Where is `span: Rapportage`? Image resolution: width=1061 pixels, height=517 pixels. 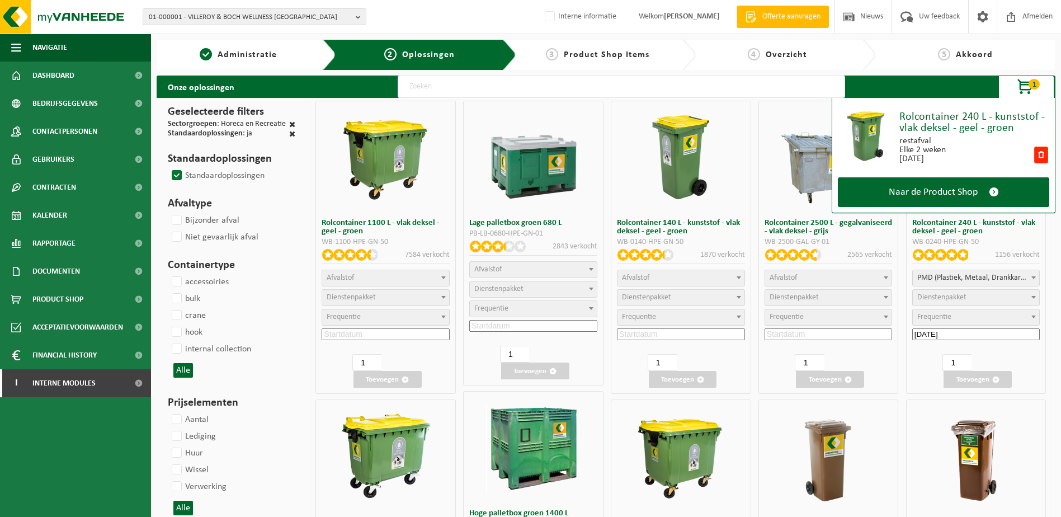
span: Rapportage is located at coordinates (54, 243).